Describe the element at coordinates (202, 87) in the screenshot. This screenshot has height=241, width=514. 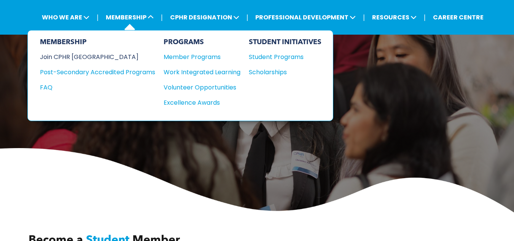
I see `a: Volunteer Opportunities` at that location.